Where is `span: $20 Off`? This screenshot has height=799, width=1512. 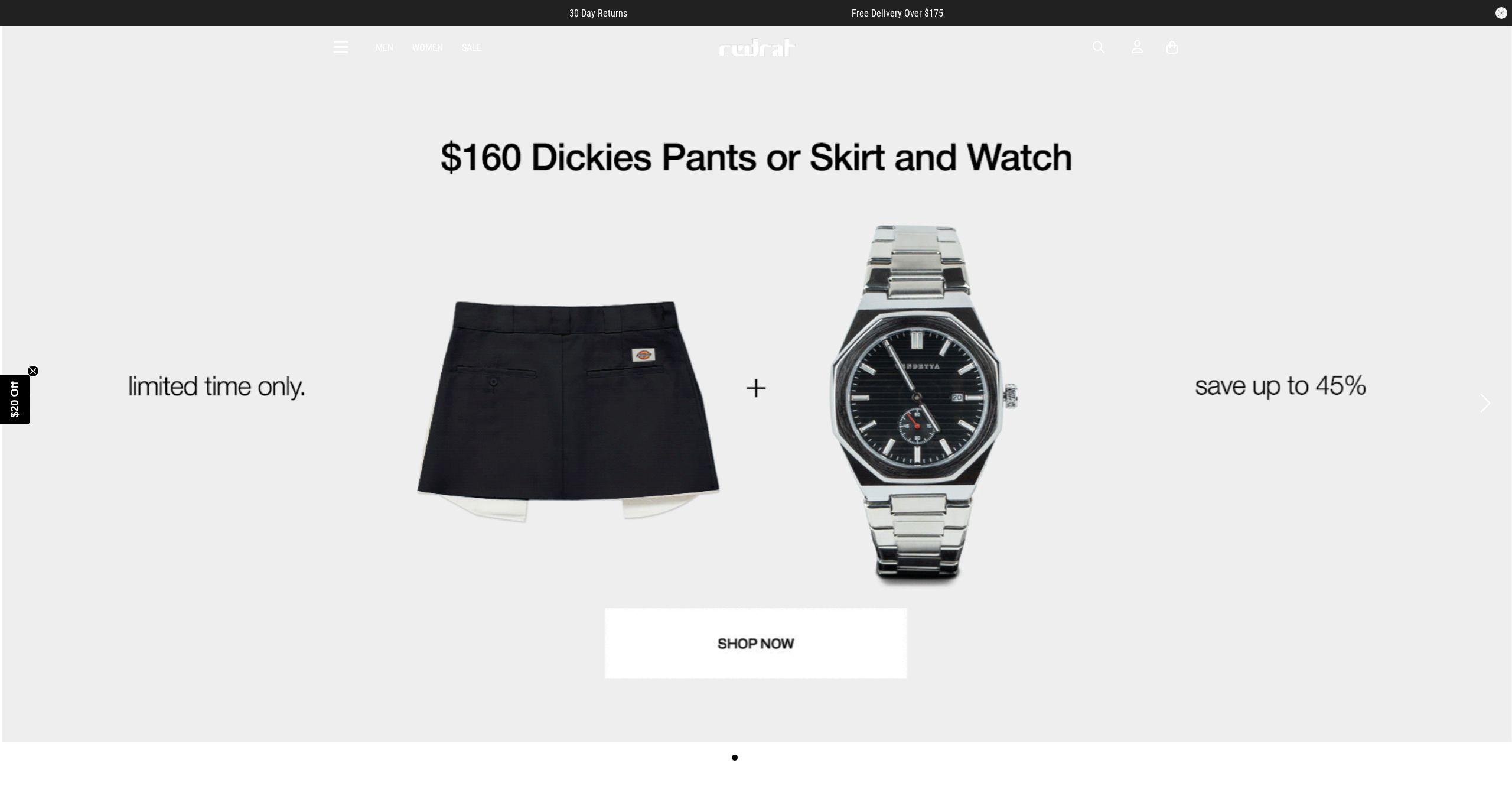
span: $20 Off is located at coordinates (15, 399).